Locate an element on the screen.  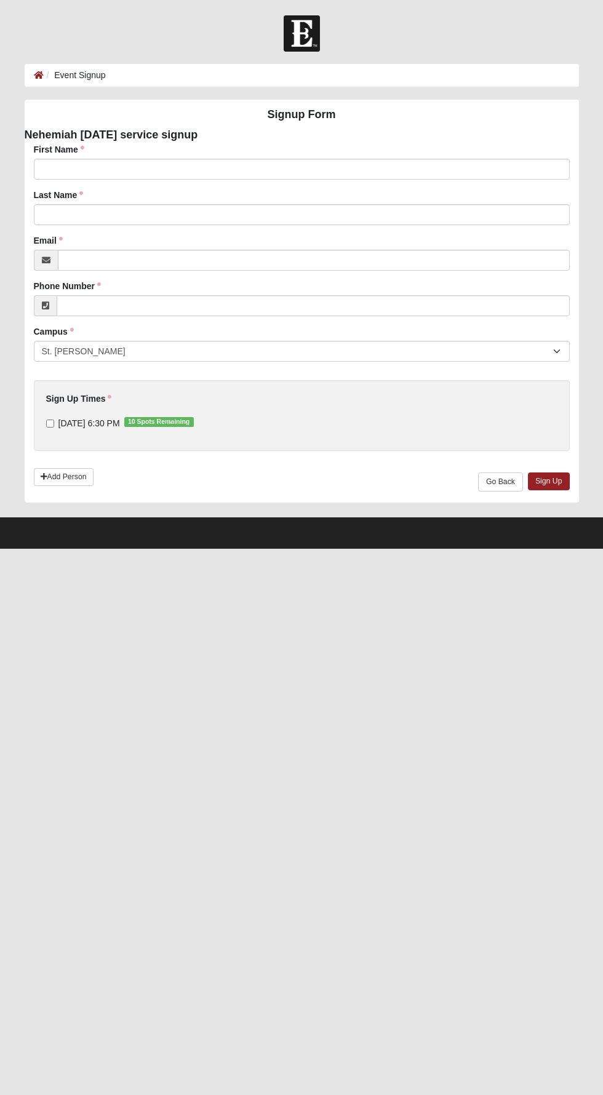
label: Email is located at coordinates (48, 241).